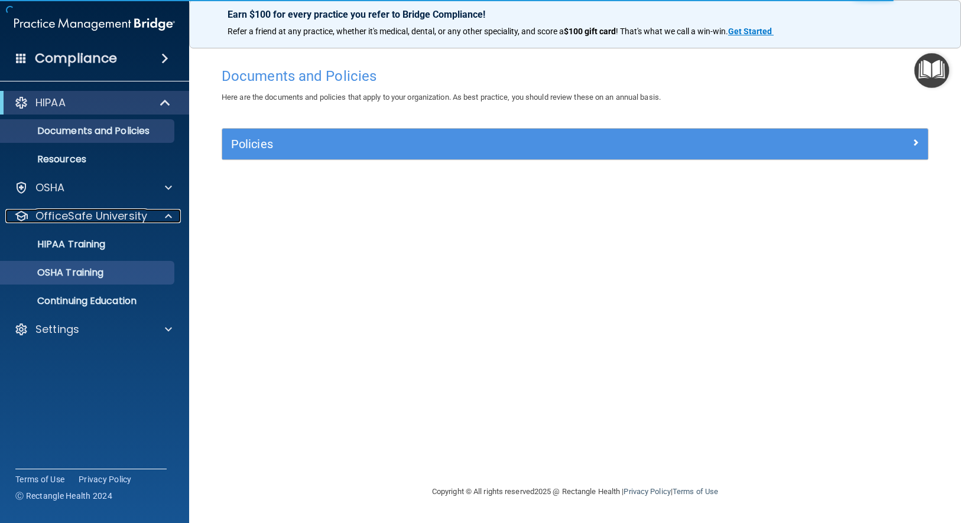 The height and width of the screenshot is (523, 961). What do you see at coordinates (50, 103) in the screenshot?
I see `p: HIPAA` at bounding box center [50, 103].